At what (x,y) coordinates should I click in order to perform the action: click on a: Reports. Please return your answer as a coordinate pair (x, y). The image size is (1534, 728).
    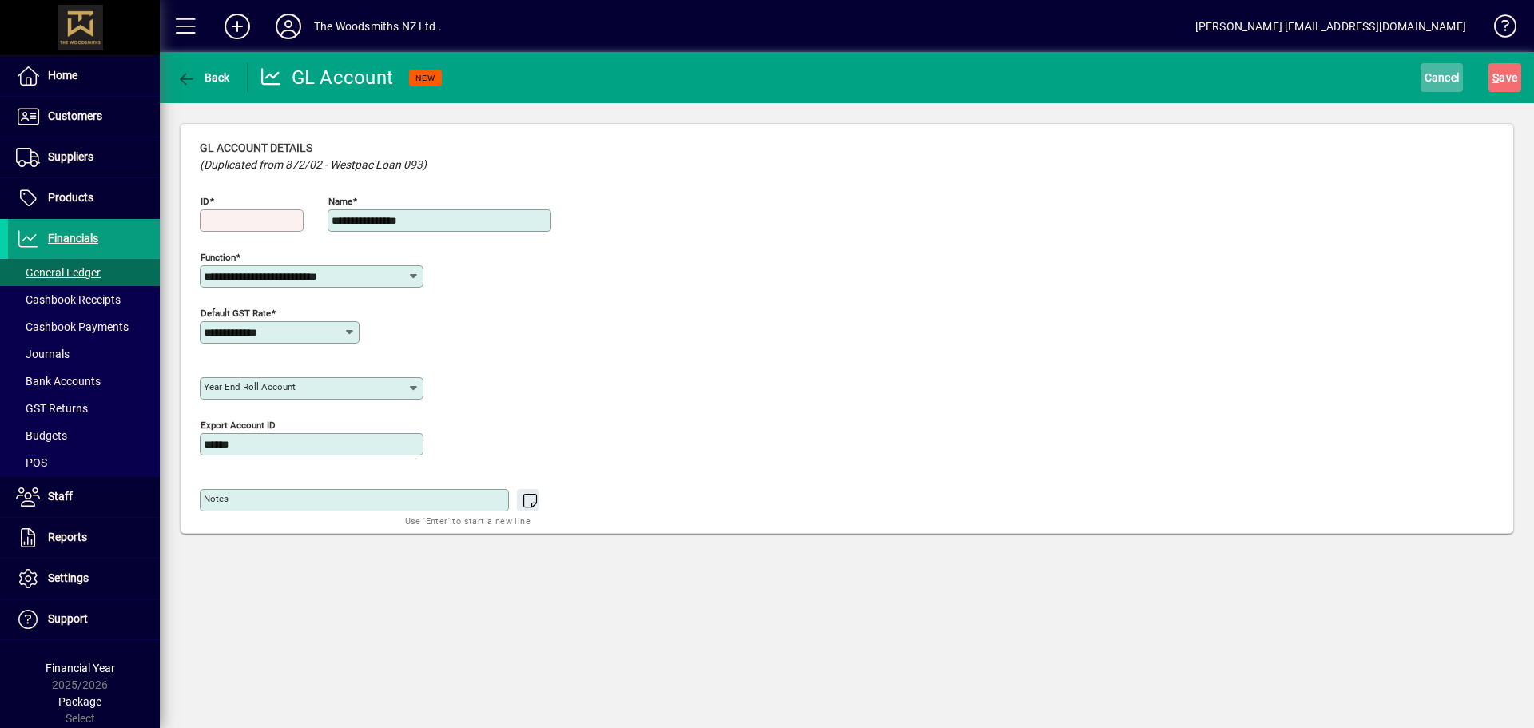
    Looking at the image, I should click on (84, 538).